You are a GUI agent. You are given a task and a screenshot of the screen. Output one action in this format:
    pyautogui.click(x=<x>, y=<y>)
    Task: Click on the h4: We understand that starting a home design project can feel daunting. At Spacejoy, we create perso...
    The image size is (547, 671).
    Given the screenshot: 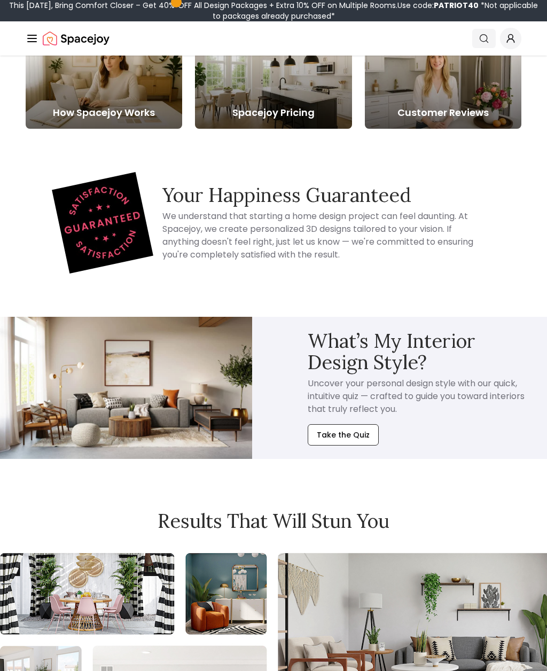 What is the action you would take?
    pyautogui.click(x=325, y=236)
    